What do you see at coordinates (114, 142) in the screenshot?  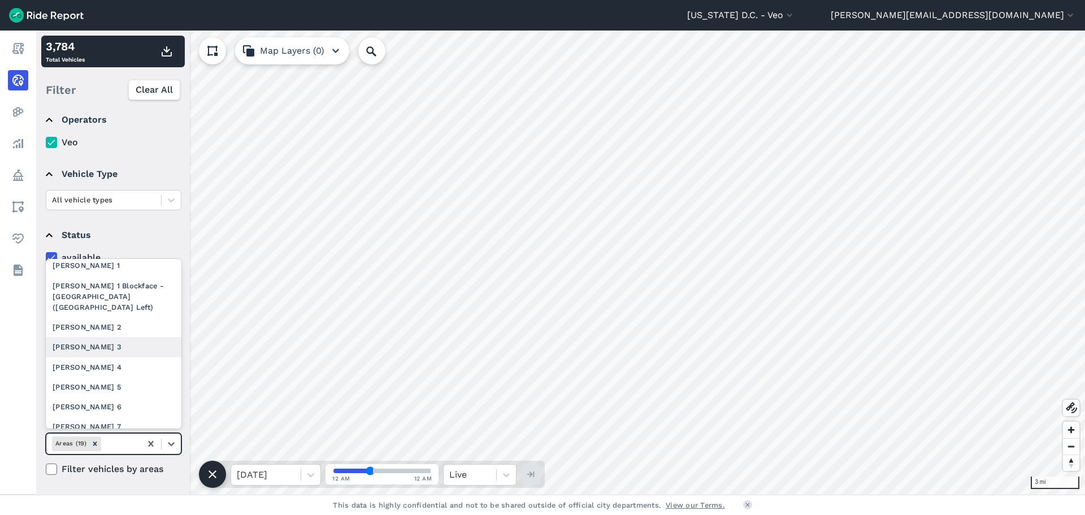 I see `label: Veo` at bounding box center [114, 142].